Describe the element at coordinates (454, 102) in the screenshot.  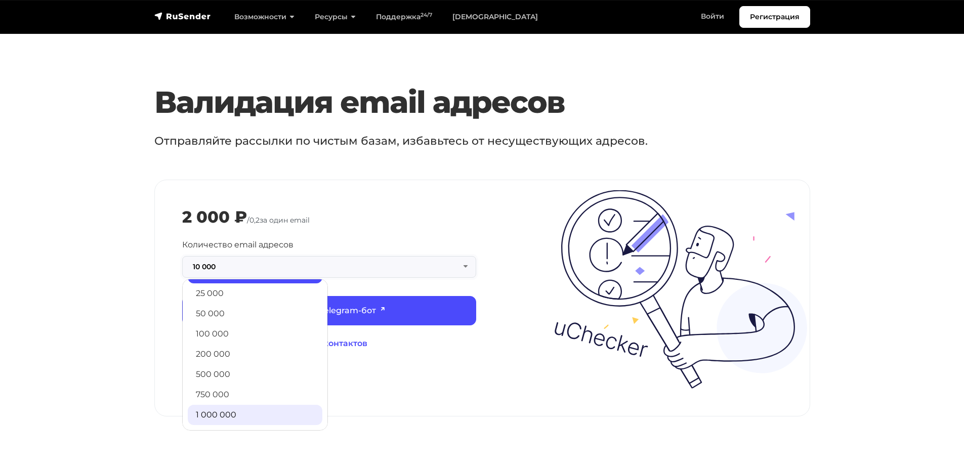
I see `h3: Валидация email адресов` at that location.